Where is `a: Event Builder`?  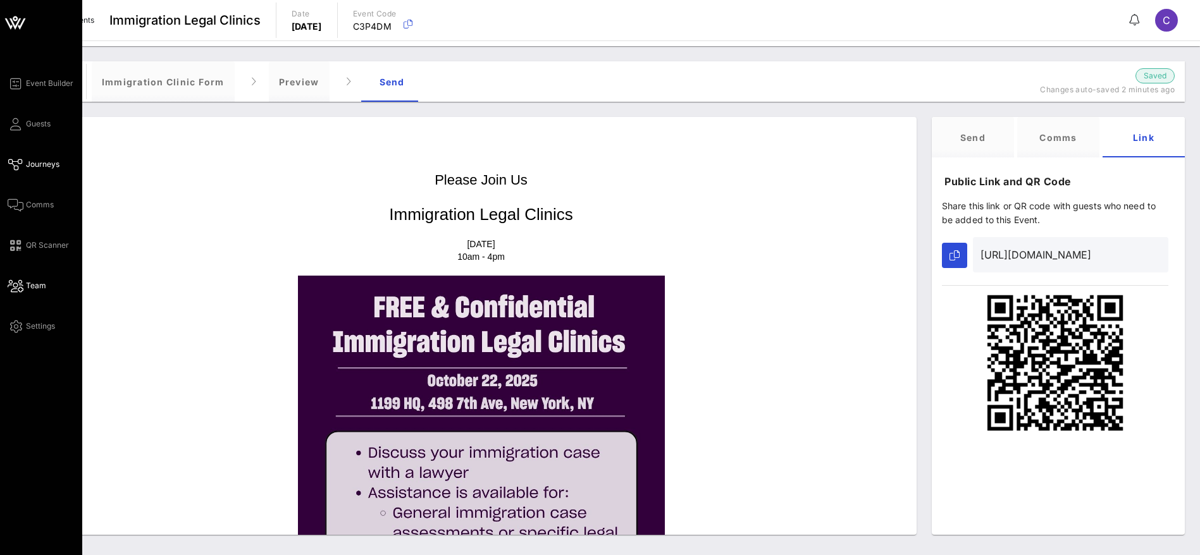 a: Event Builder is located at coordinates (40, 83).